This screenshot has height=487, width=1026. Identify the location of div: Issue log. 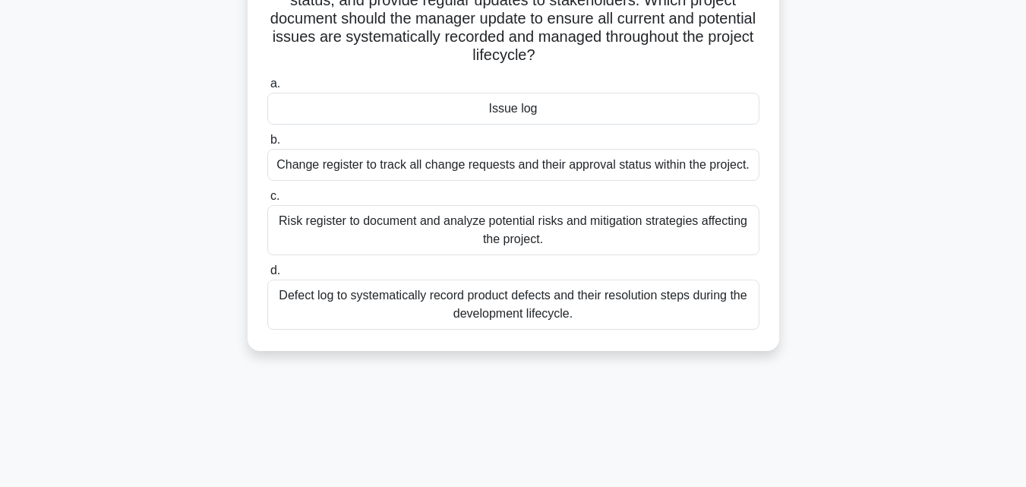
(514, 109).